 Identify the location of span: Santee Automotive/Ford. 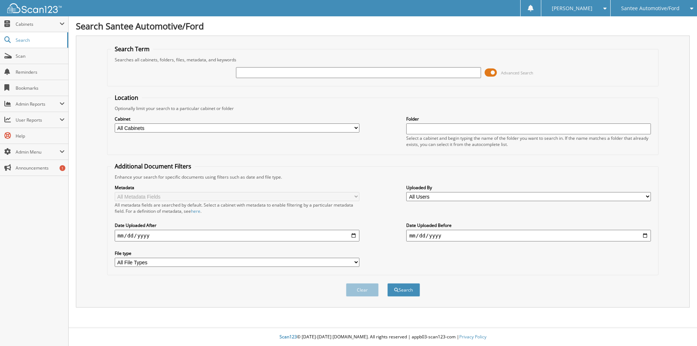
(650, 8).